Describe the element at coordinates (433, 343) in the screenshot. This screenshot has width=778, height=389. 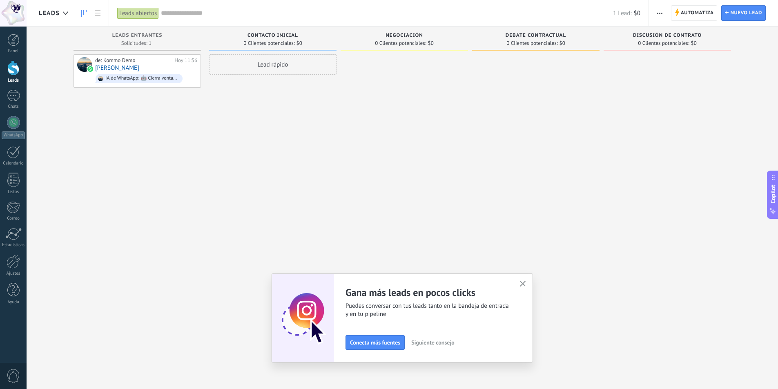
I see `span: Siguiente consejo` at that location.